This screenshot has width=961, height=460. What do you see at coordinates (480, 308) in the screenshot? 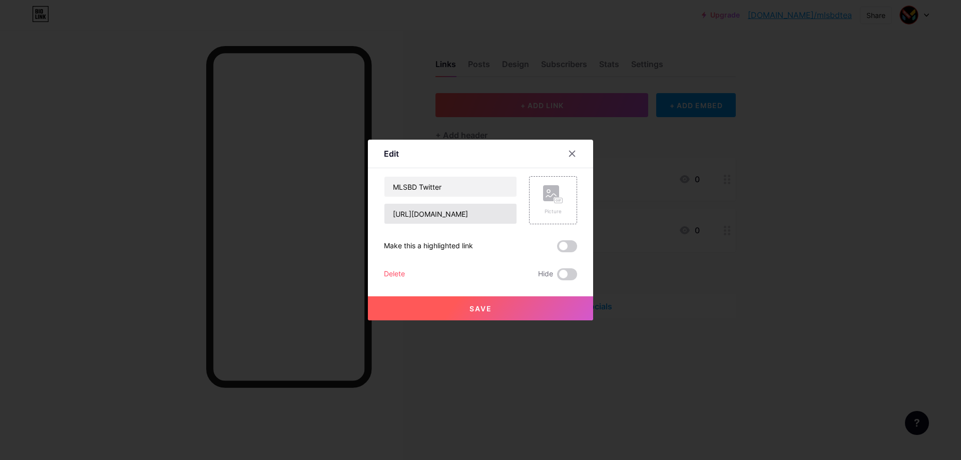
I see `span: Save` at bounding box center [480, 308].